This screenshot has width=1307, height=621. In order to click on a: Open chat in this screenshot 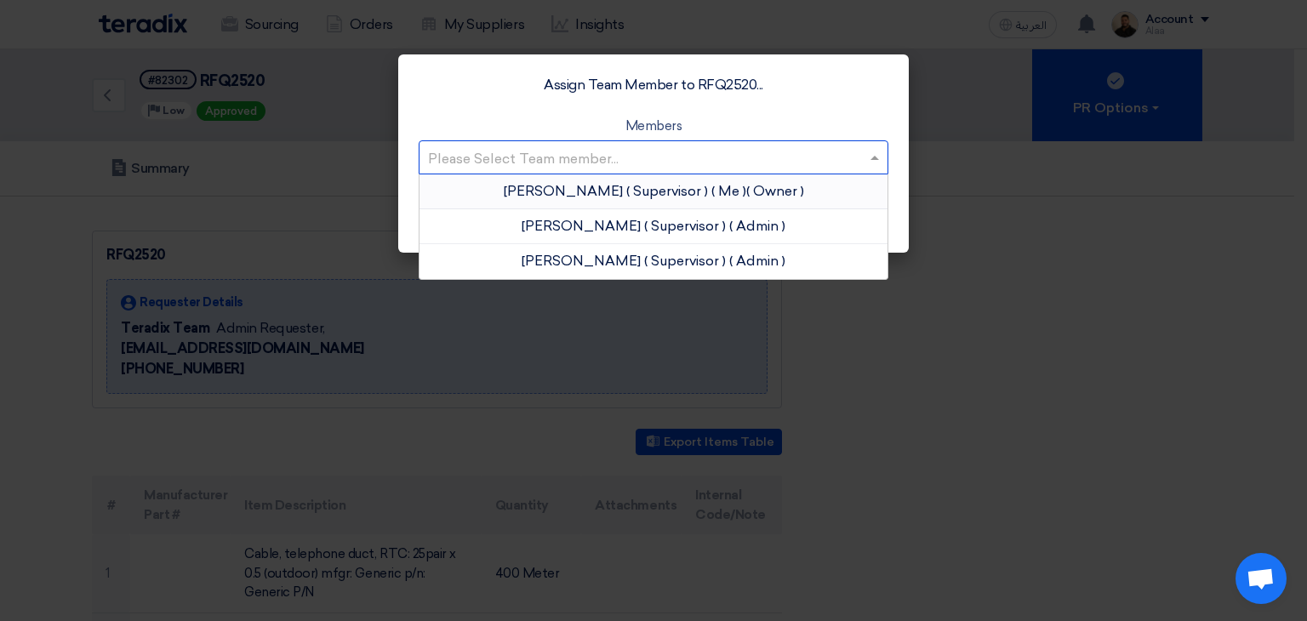, I will do `click(1261, 578)`.